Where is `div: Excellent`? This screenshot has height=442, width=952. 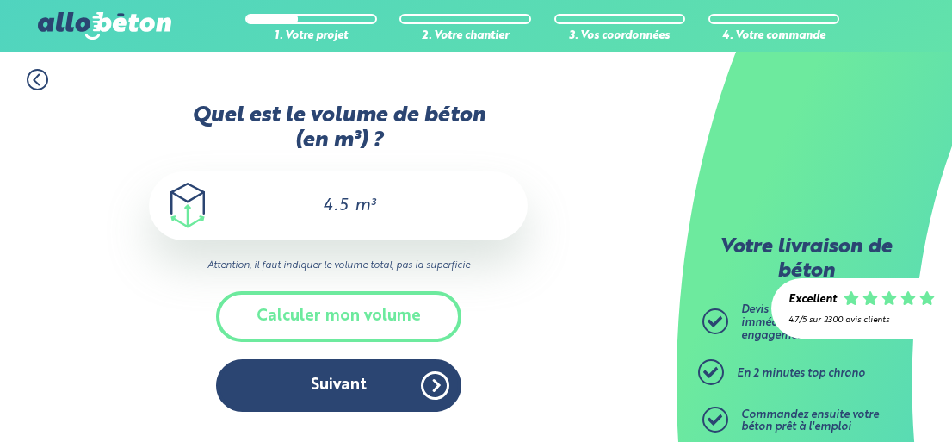 div: Excellent is located at coordinates (812, 299).